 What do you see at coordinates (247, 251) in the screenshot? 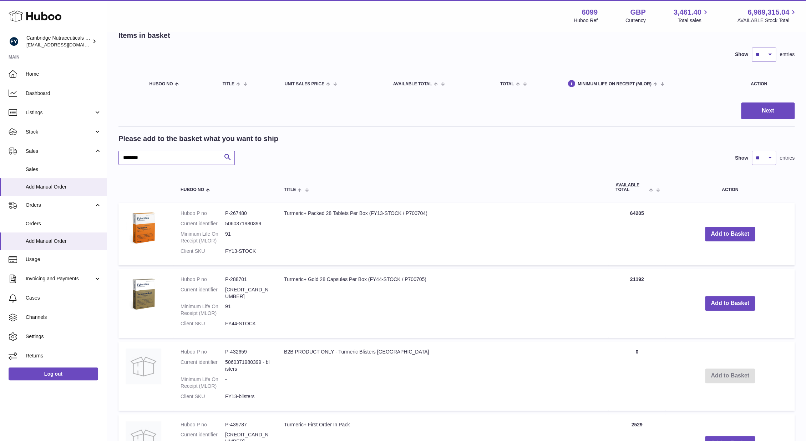
I see `dd: FY13-STOCK` at bounding box center [247, 251].